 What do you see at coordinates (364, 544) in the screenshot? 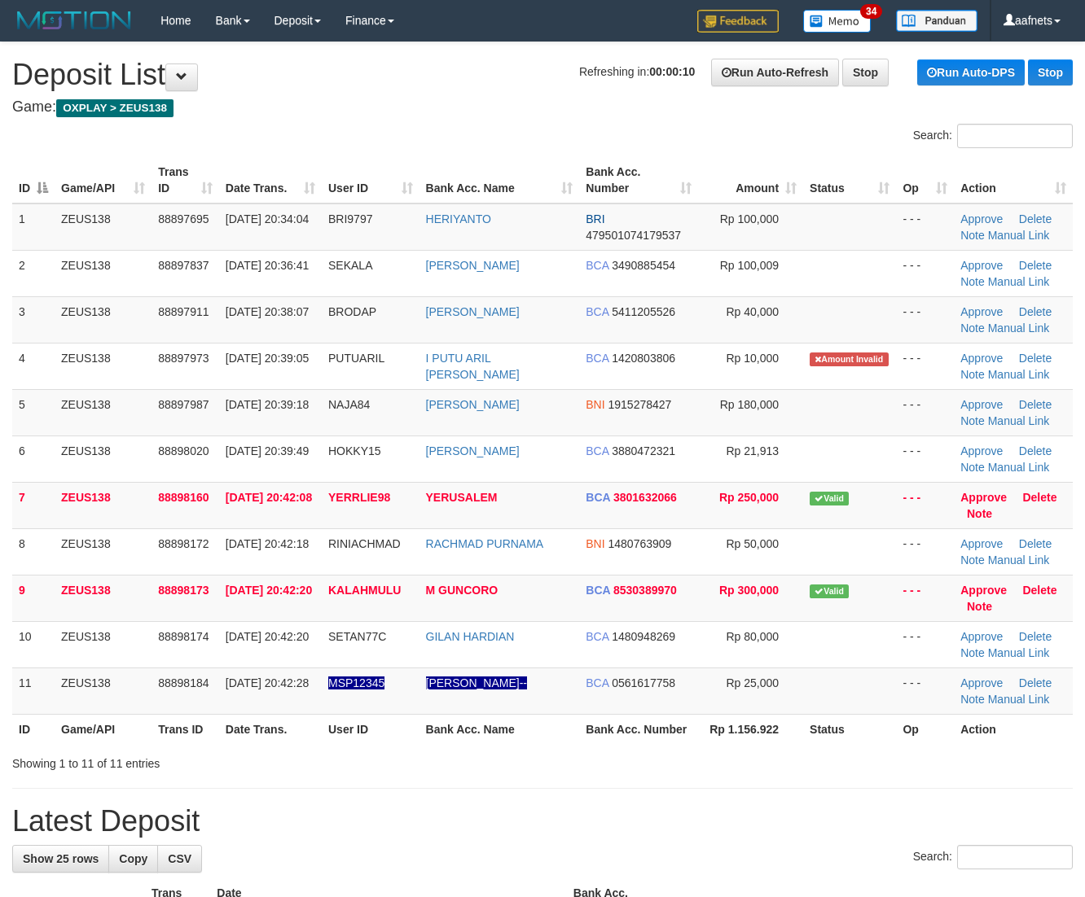
I see `span: RINIACHMAD` at bounding box center [364, 544].